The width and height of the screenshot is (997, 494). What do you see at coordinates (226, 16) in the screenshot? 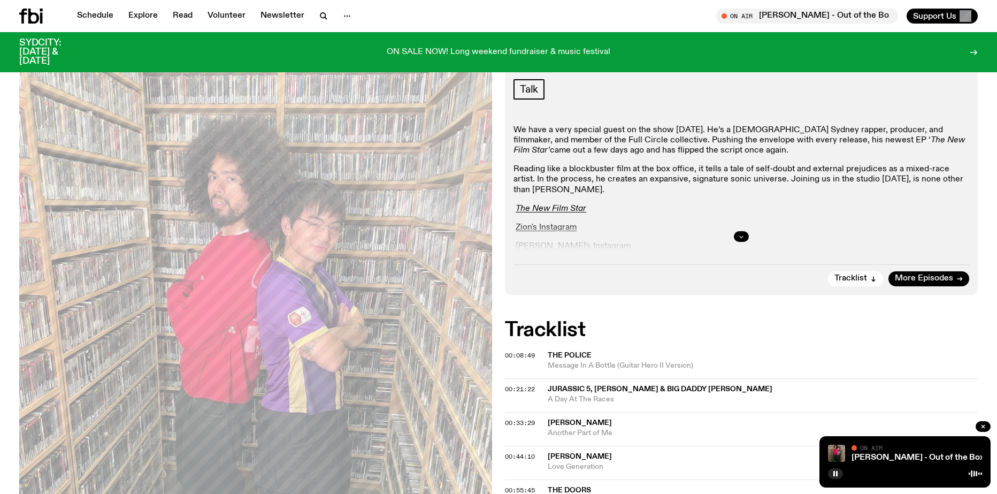
I see `a: Volunteer` at bounding box center [226, 16].